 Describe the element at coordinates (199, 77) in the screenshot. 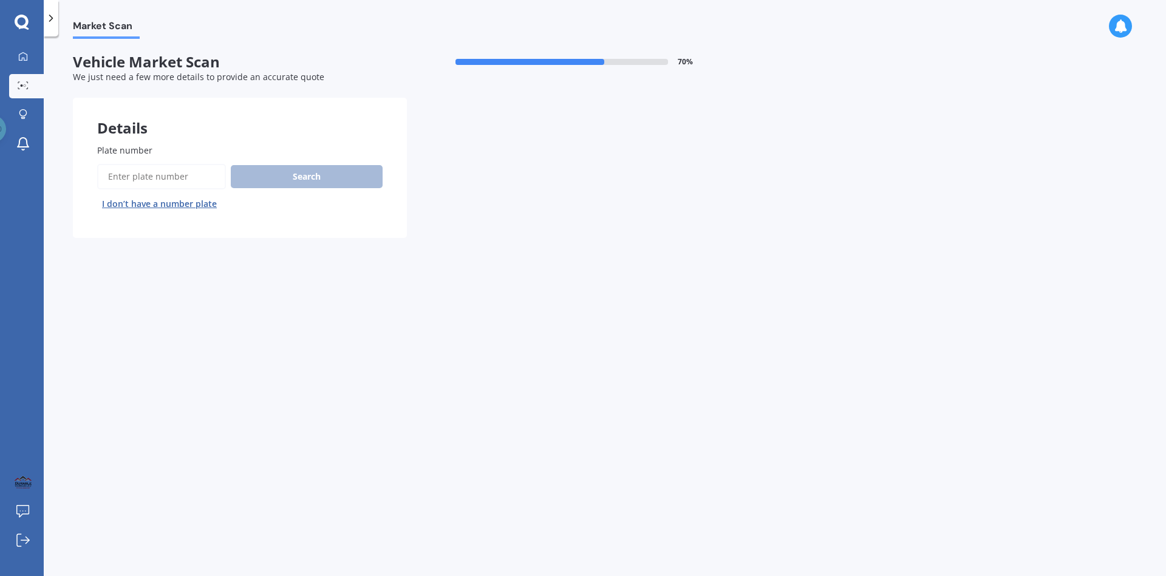

I see `span: We just need a few more details to provide an accurate quote` at that location.